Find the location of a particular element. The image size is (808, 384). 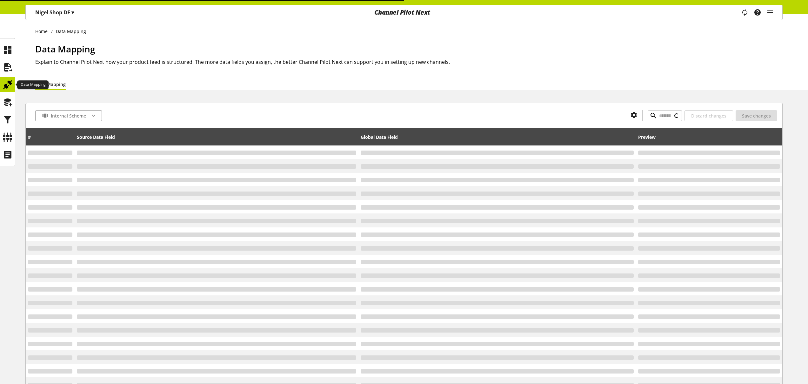

p: Nigel Shop DE is located at coordinates (55, 12).